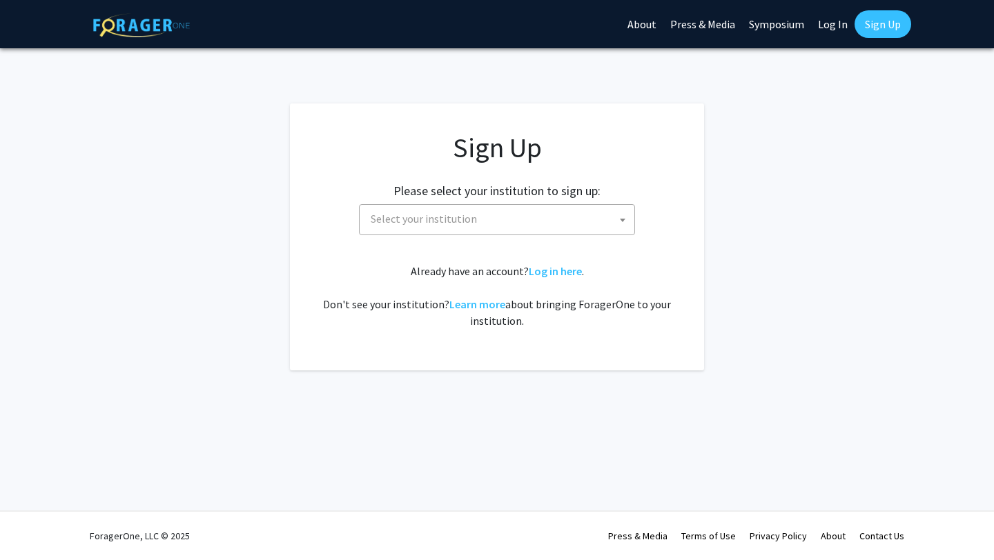  I want to click on div: ForagerOne, LLC © 2025, so click(139, 536).